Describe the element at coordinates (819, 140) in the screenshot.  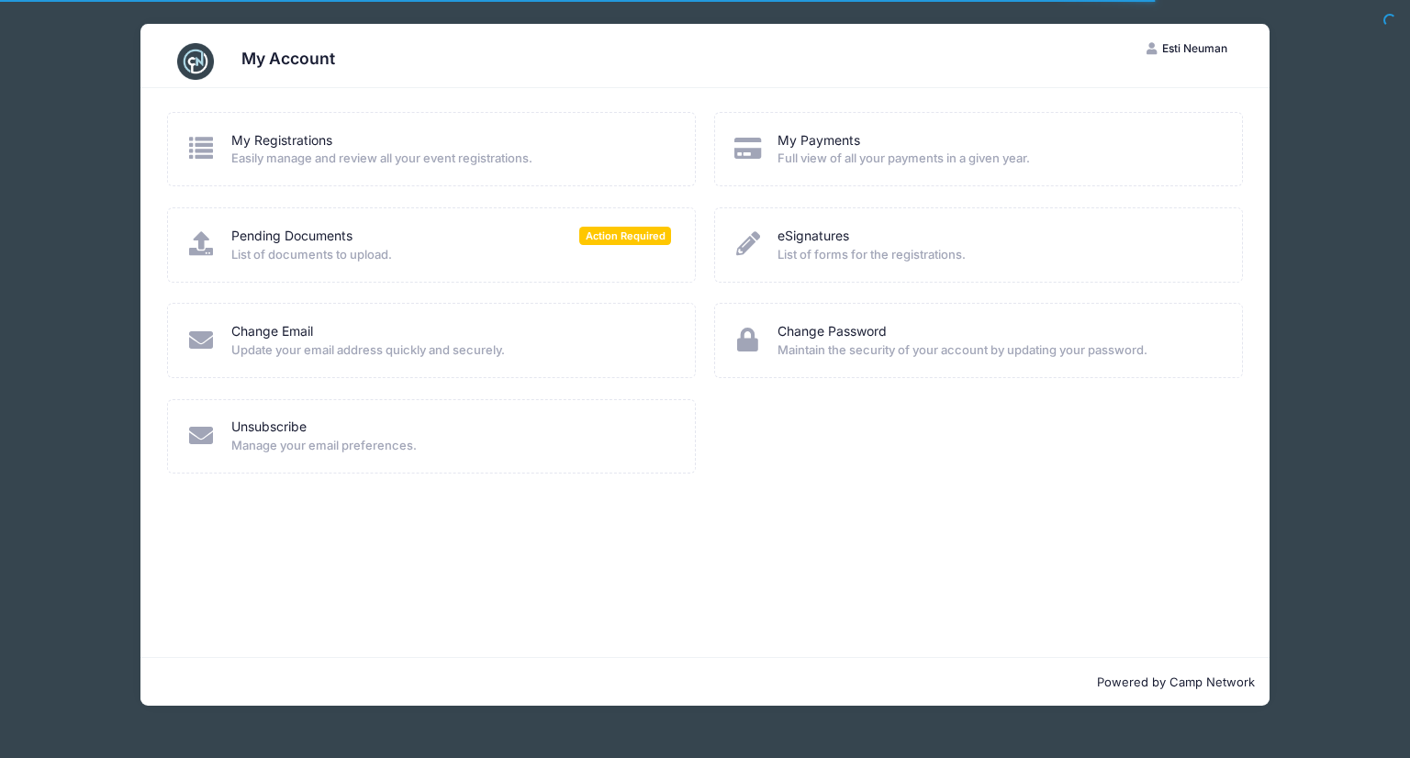
I see `a: My Payments` at that location.